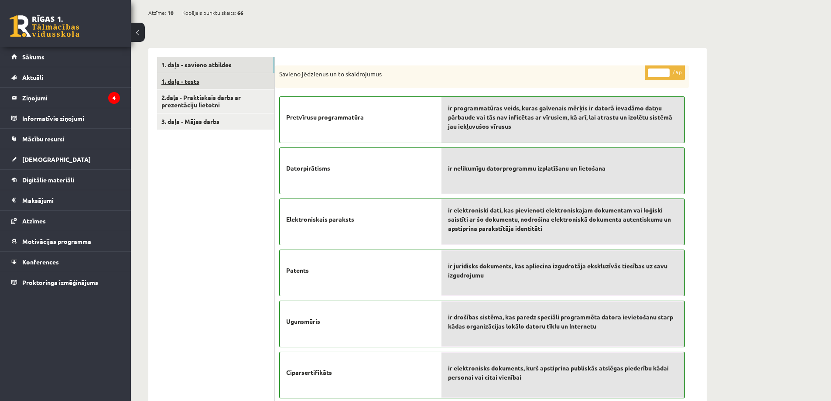 This screenshot has height=401, width=831. I want to click on legend: Ziņojumi, so click(71, 98).